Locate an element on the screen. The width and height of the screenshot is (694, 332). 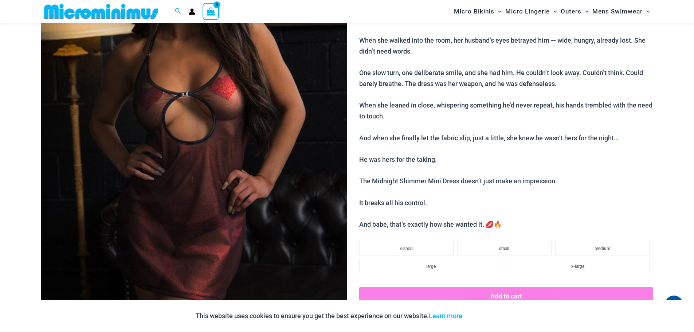
li: small is located at coordinates (504, 248).